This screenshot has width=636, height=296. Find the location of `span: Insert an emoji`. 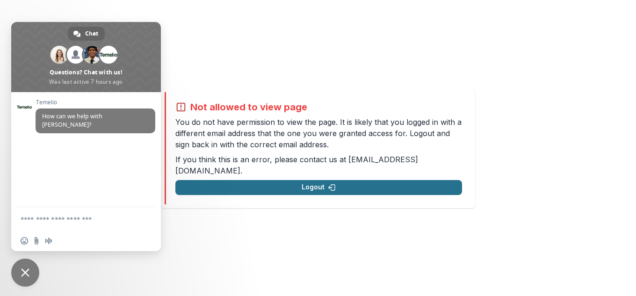

span: Insert an emoji is located at coordinates (24, 241).